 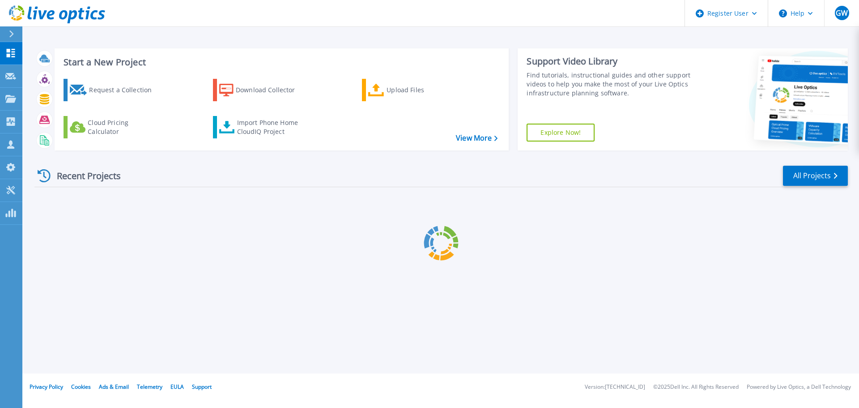 I want to click on a: Download Collector, so click(x=263, y=90).